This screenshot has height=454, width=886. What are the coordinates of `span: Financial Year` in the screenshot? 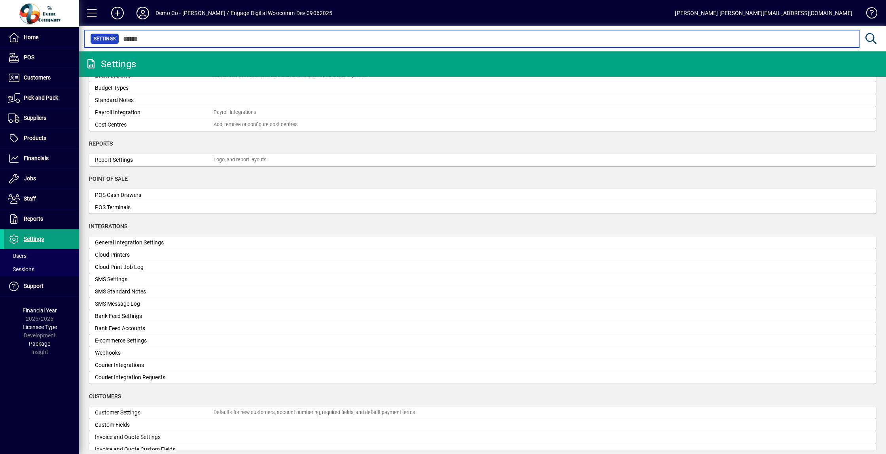 It's located at (40, 311).